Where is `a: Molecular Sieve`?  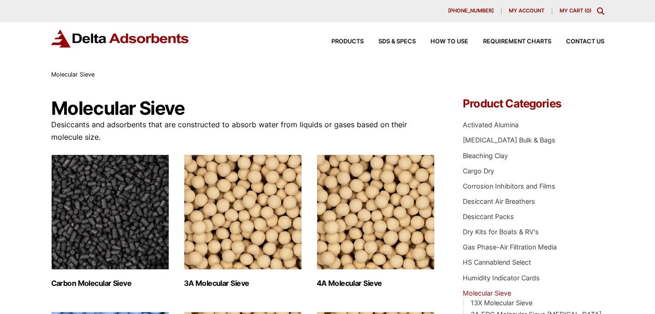 a: Molecular Sieve is located at coordinates (487, 293).